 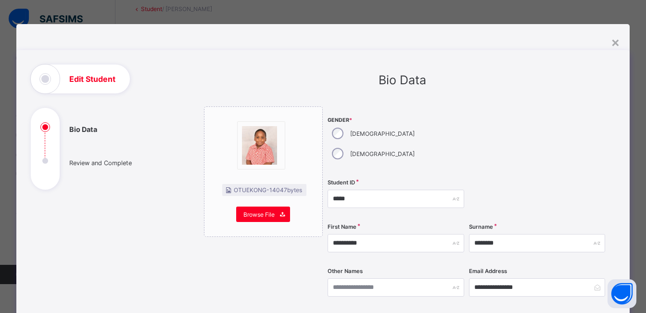 I want to click on button: Open asap, so click(x=622, y=293).